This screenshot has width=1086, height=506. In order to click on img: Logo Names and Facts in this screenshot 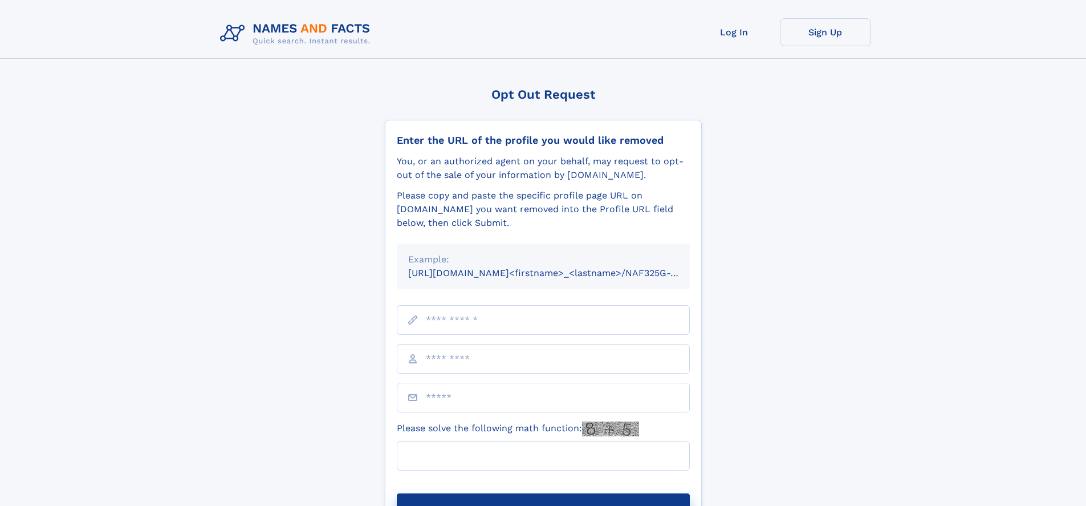, I will do `click(298, 34)`.